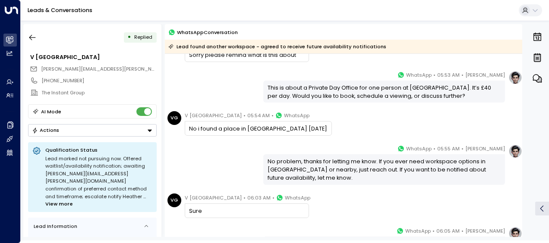  What do you see at coordinates (259, 198) in the screenshot?
I see `span: 06:03 AM` at bounding box center [259, 198].